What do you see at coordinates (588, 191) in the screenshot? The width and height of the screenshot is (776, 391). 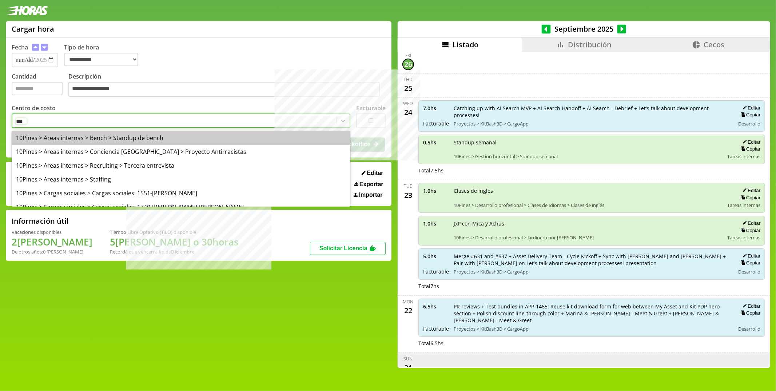 I see `span: Clases de ingles` at bounding box center [588, 191].